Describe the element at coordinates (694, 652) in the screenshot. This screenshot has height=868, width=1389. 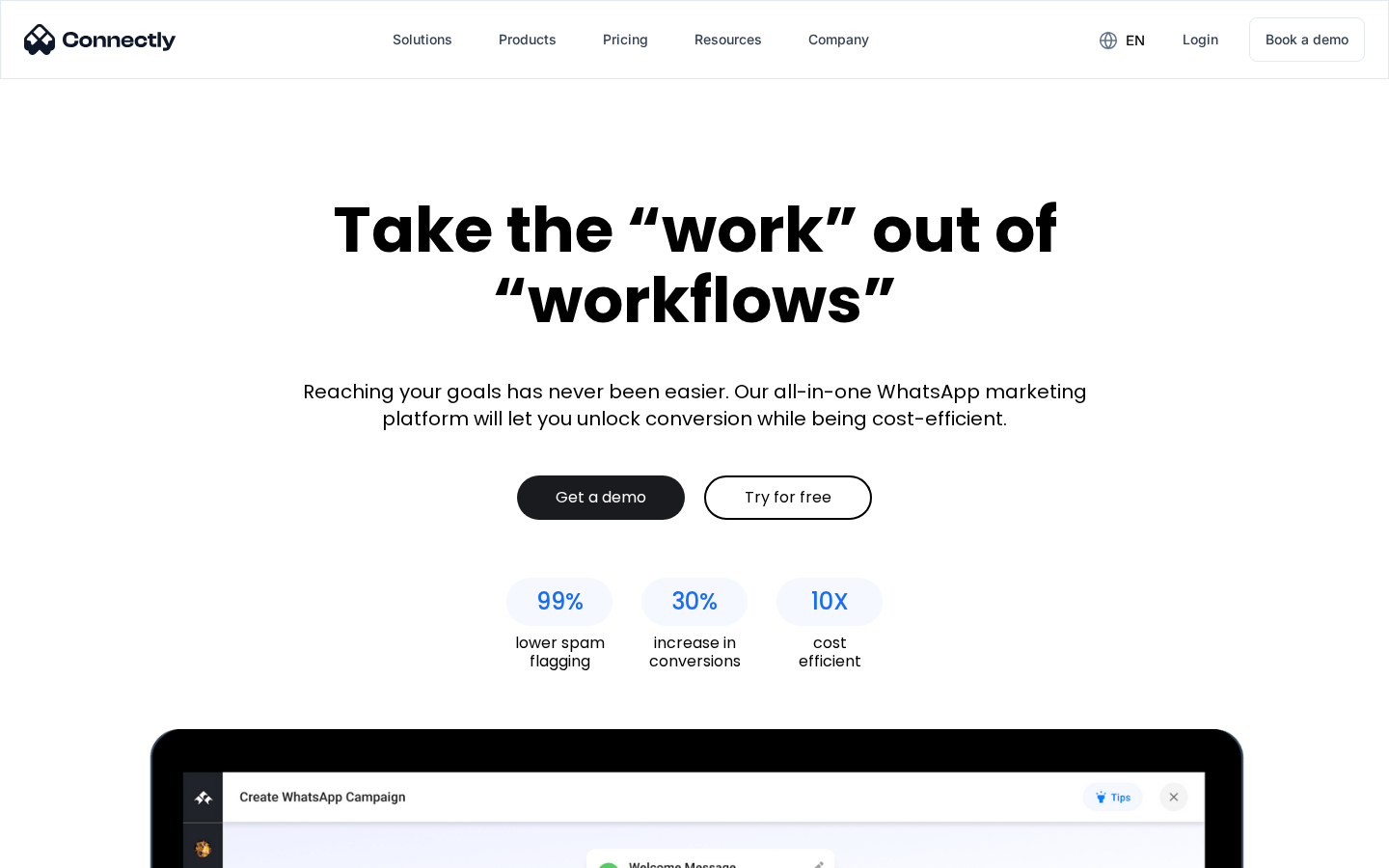
I see `div: increase in conversions` at that location.